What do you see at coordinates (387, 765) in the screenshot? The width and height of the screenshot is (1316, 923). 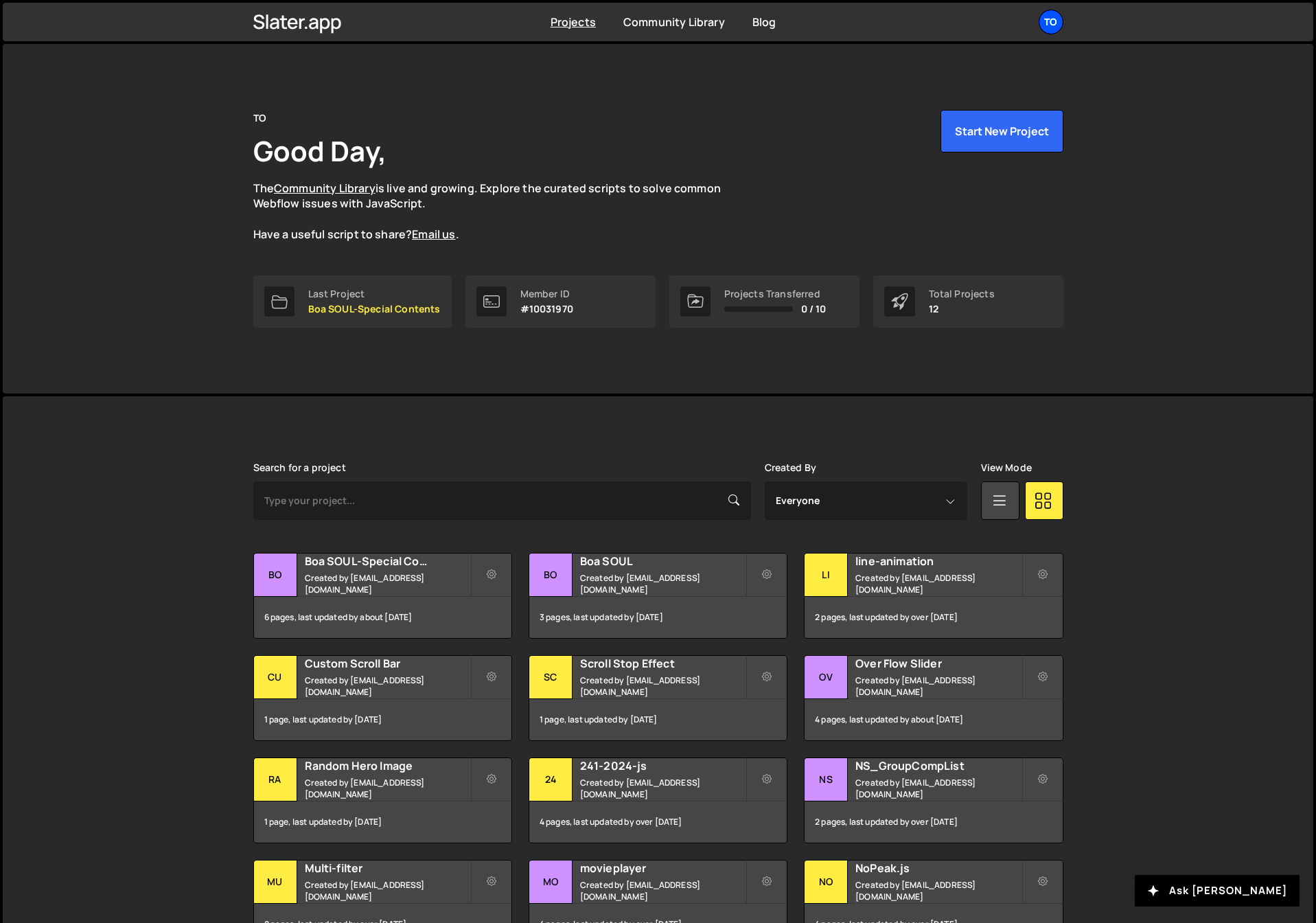 I see `h2: Random Hero Image` at bounding box center [387, 765].